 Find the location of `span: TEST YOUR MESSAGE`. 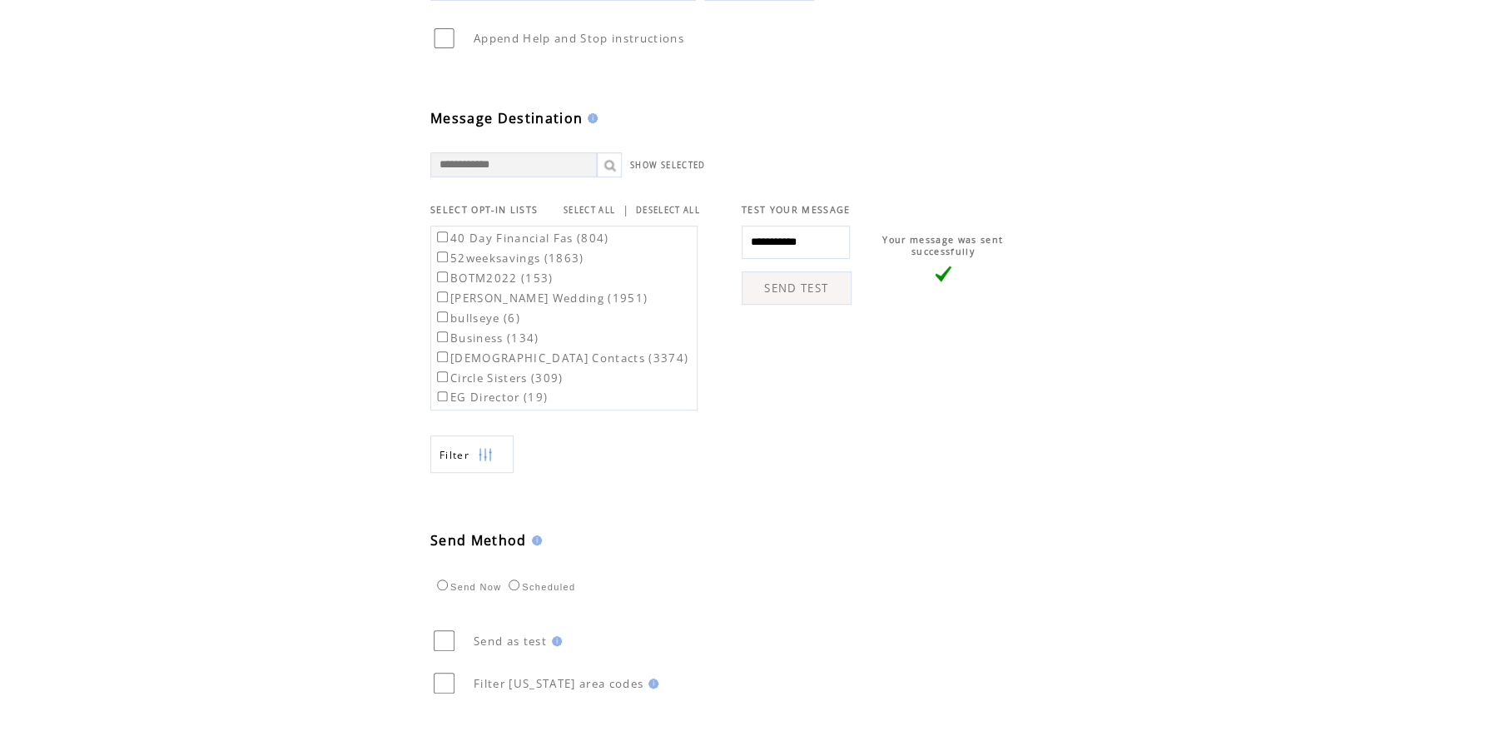

span: TEST YOUR MESSAGE is located at coordinates (796, 210).